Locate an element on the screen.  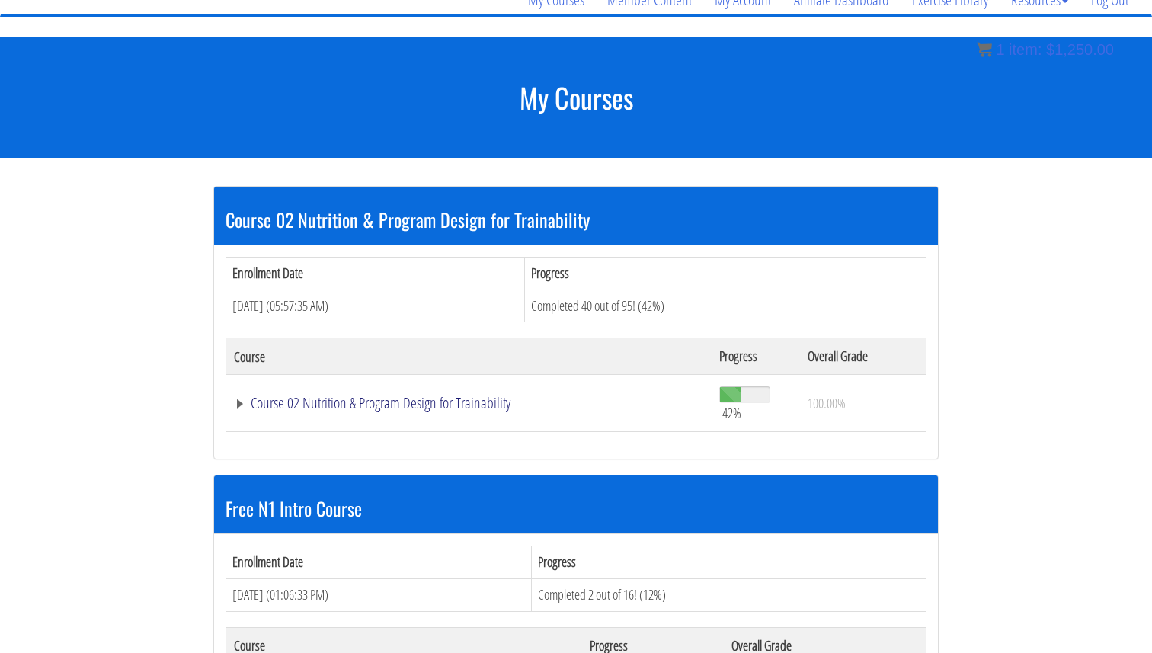
th: Course is located at coordinates (469, 357).